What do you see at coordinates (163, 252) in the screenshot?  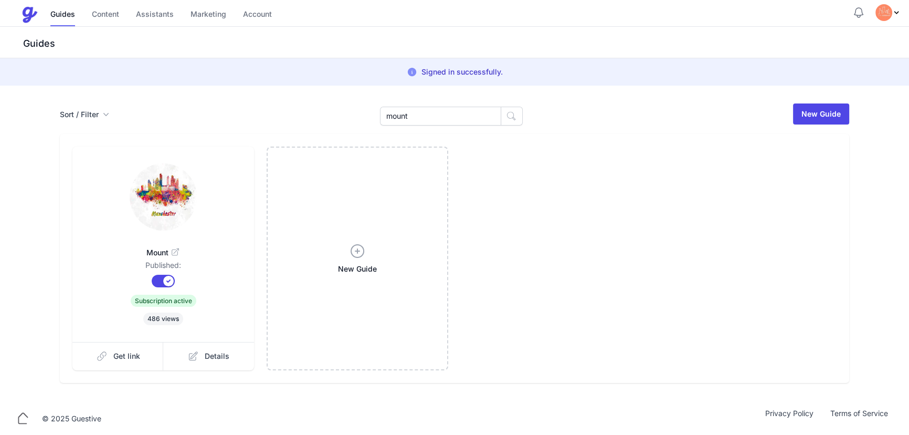 I see `span: Mount` at bounding box center [163, 252].